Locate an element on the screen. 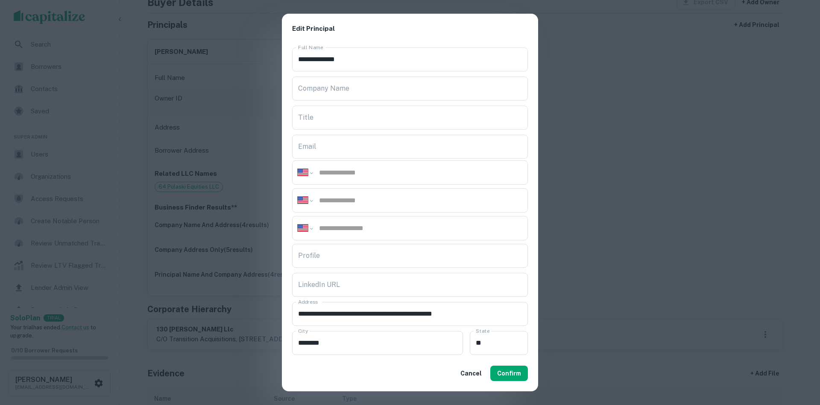 The width and height of the screenshot is (820, 405). label: Address is located at coordinates (308, 301).